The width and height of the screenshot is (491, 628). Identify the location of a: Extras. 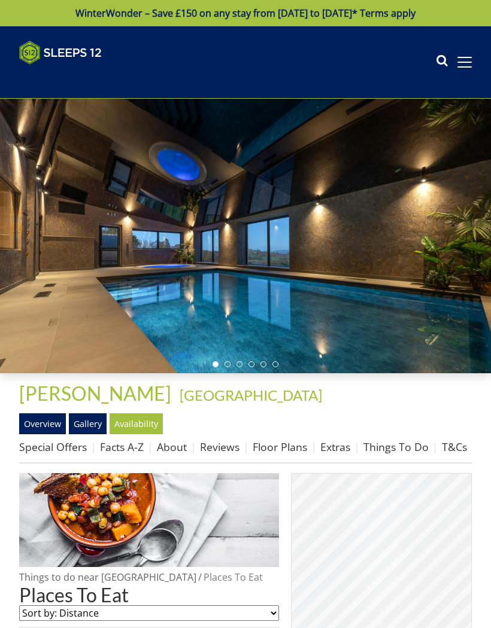
(335, 447).